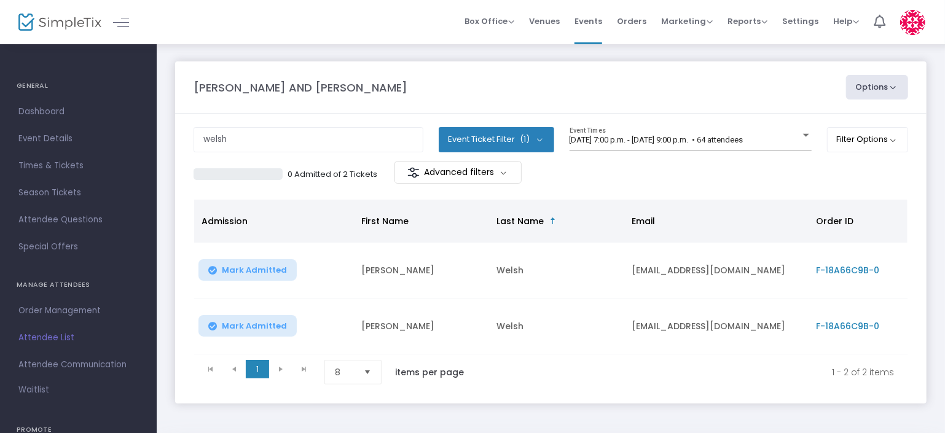 Image resolution: width=945 pixels, height=433 pixels. What do you see at coordinates (631, 21) in the screenshot?
I see `span: Orders` at bounding box center [631, 21].